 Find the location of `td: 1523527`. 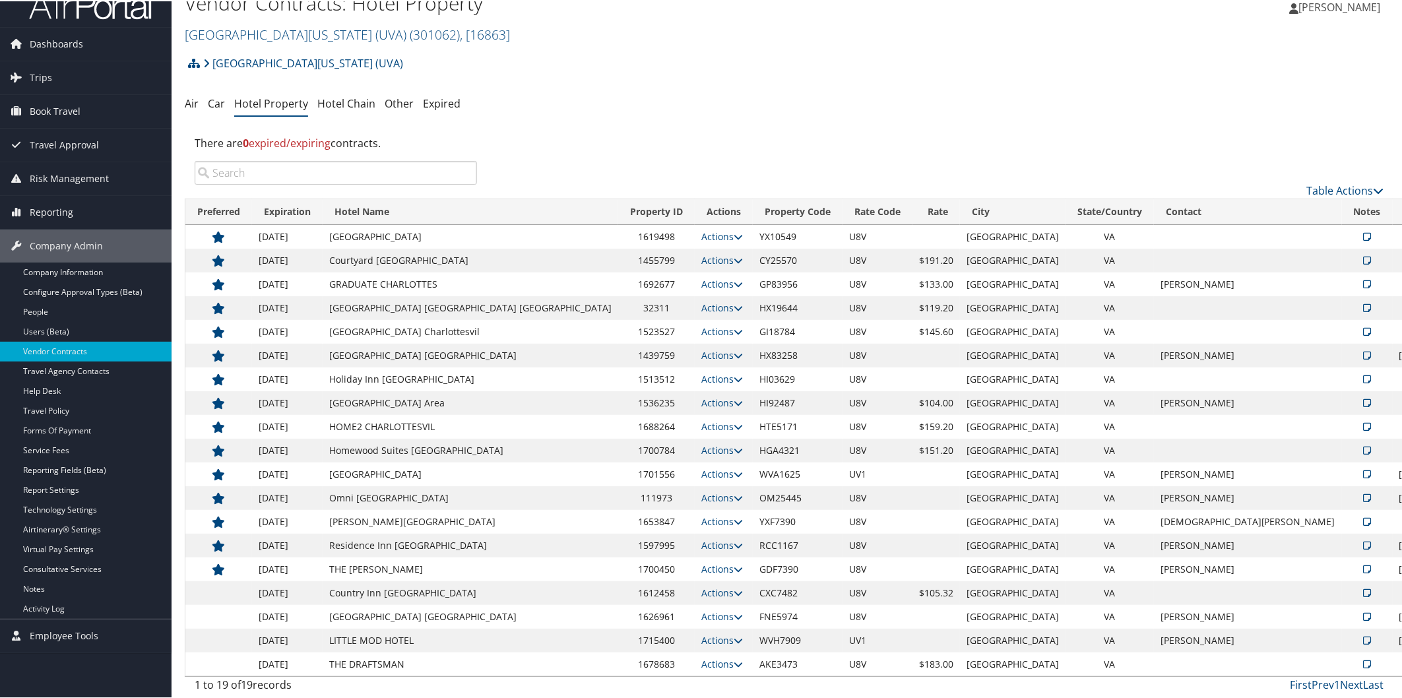

td: 1523527 is located at coordinates (657, 331).